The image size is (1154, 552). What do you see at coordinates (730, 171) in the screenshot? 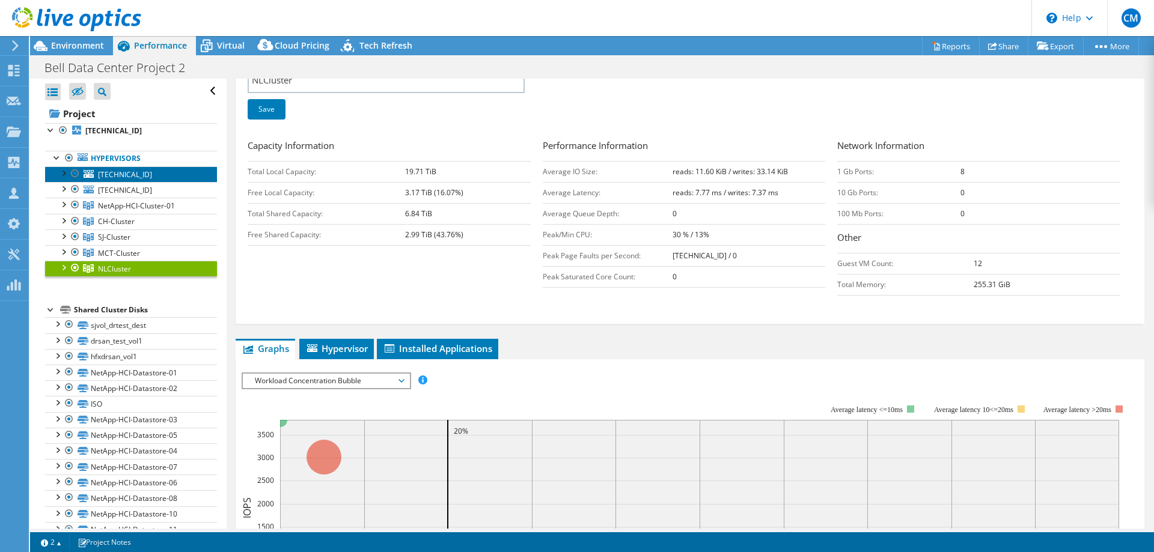
I see `b: reads: 11.60 KiB / writes: 33.14 KiB` at bounding box center [730, 171].